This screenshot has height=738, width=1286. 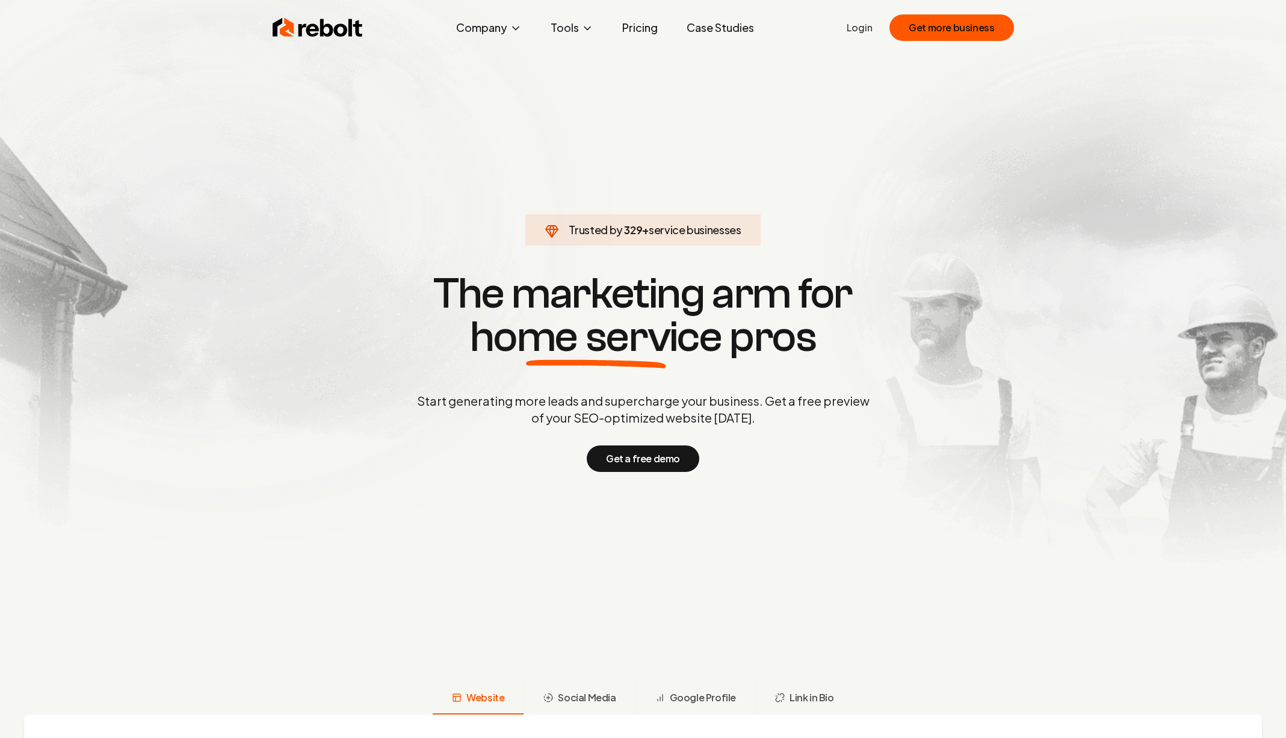 What do you see at coordinates (812, 697) in the screenshot?
I see `span: Link in Bio` at bounding box center [812, 697].